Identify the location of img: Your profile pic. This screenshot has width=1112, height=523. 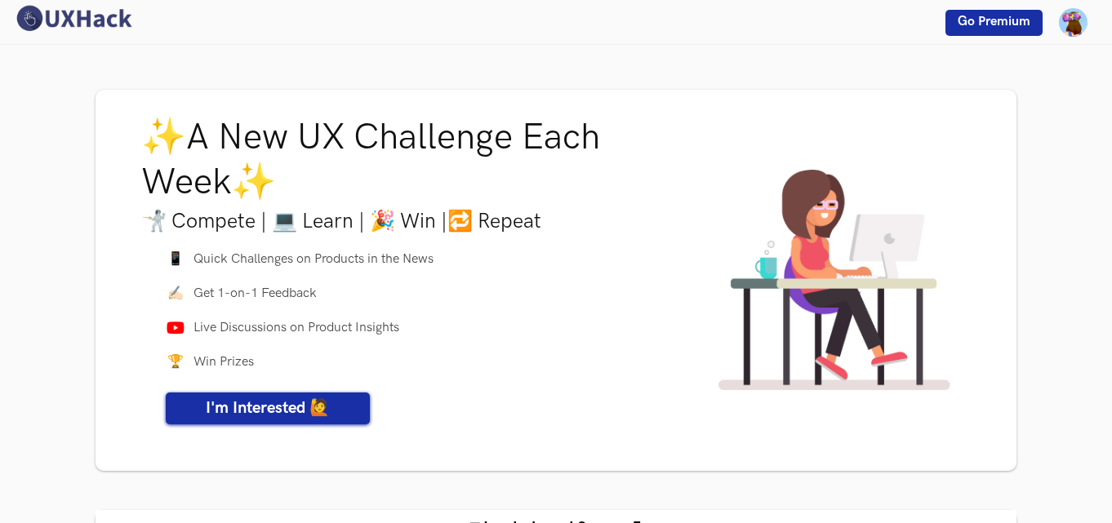
(1073, 22).